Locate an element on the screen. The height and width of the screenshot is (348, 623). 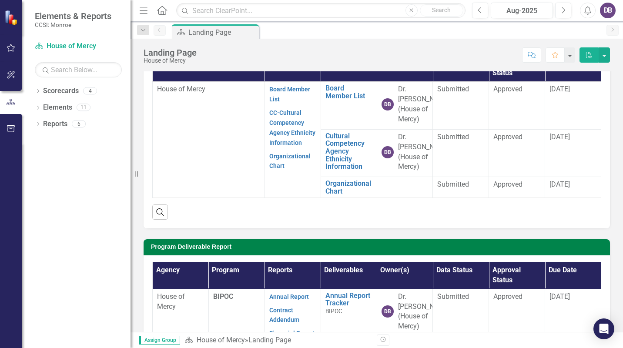
div: Aug-2025 is located at coordinates (522, 11).